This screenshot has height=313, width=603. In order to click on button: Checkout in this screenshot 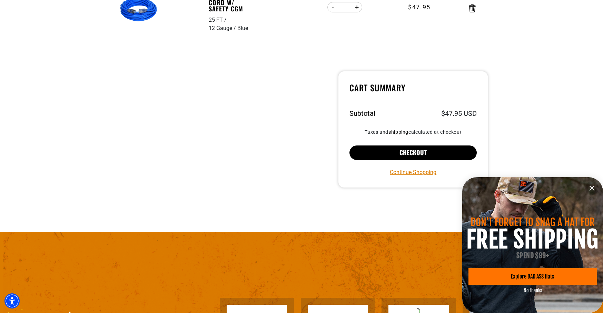, I will do `click(413, 153)`.